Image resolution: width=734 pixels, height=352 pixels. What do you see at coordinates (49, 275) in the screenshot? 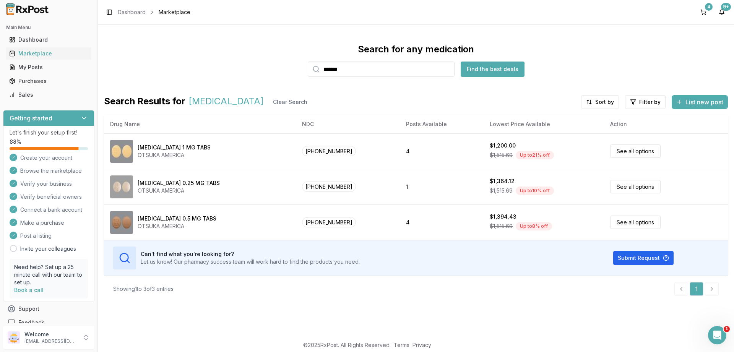
I see `p: Need help? Set up a 25 minute call with our team to set up.` at bounding box center [49, 275].